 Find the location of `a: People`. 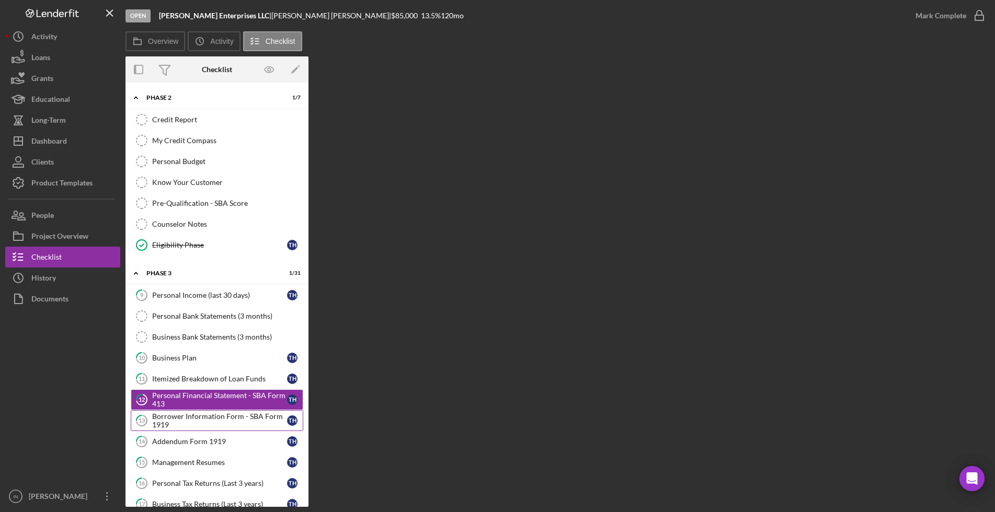

a: People is located at coordinates (63, 215).